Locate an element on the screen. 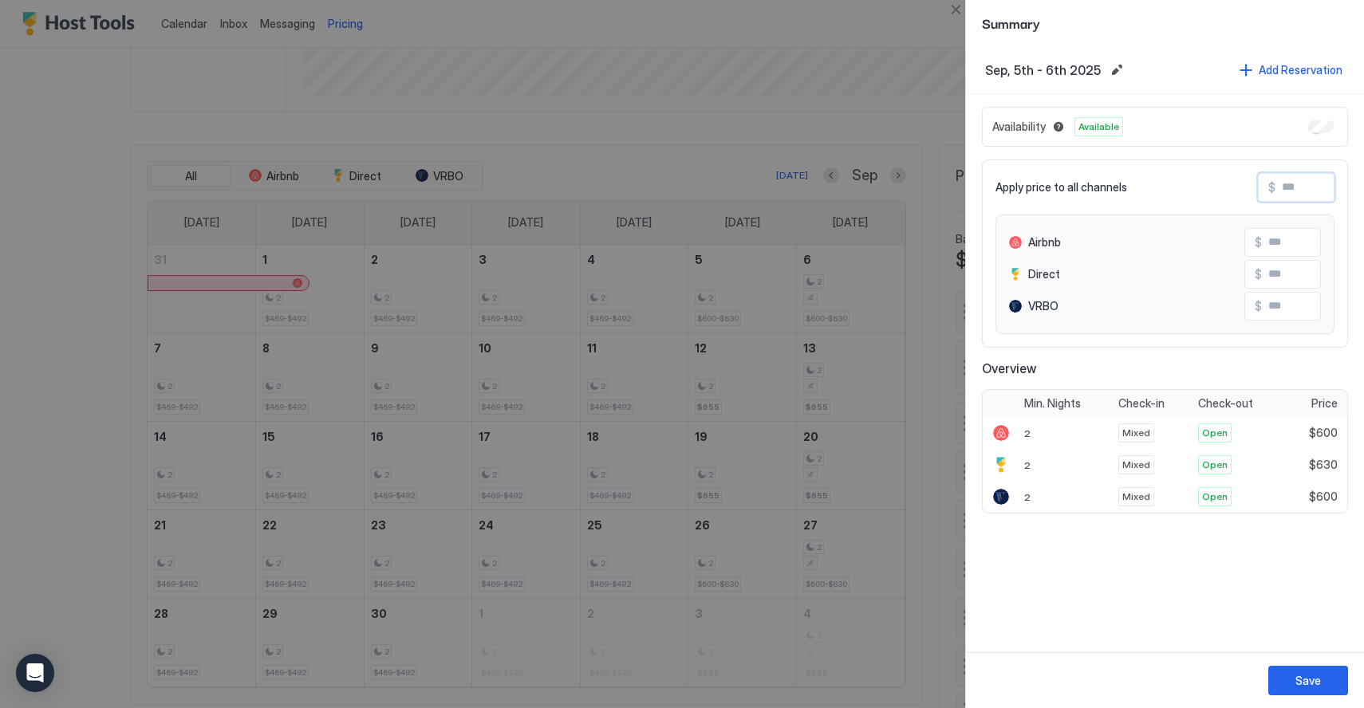 The image size is (1364, 708). span: Direct is located at coordinates (1044, 274).